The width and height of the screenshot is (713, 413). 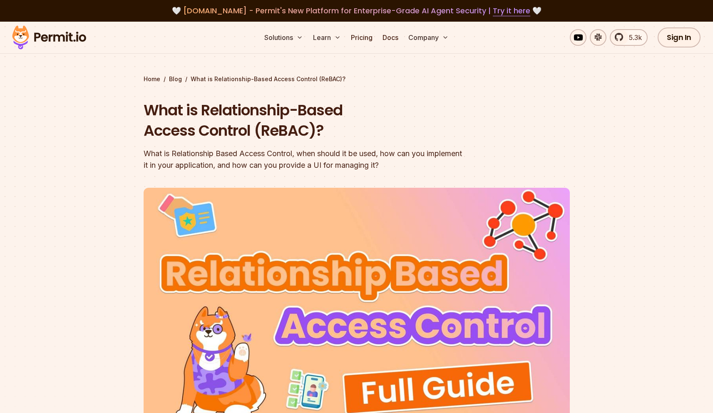 I want to click on a: Sign In, so click(x=678, y=37).